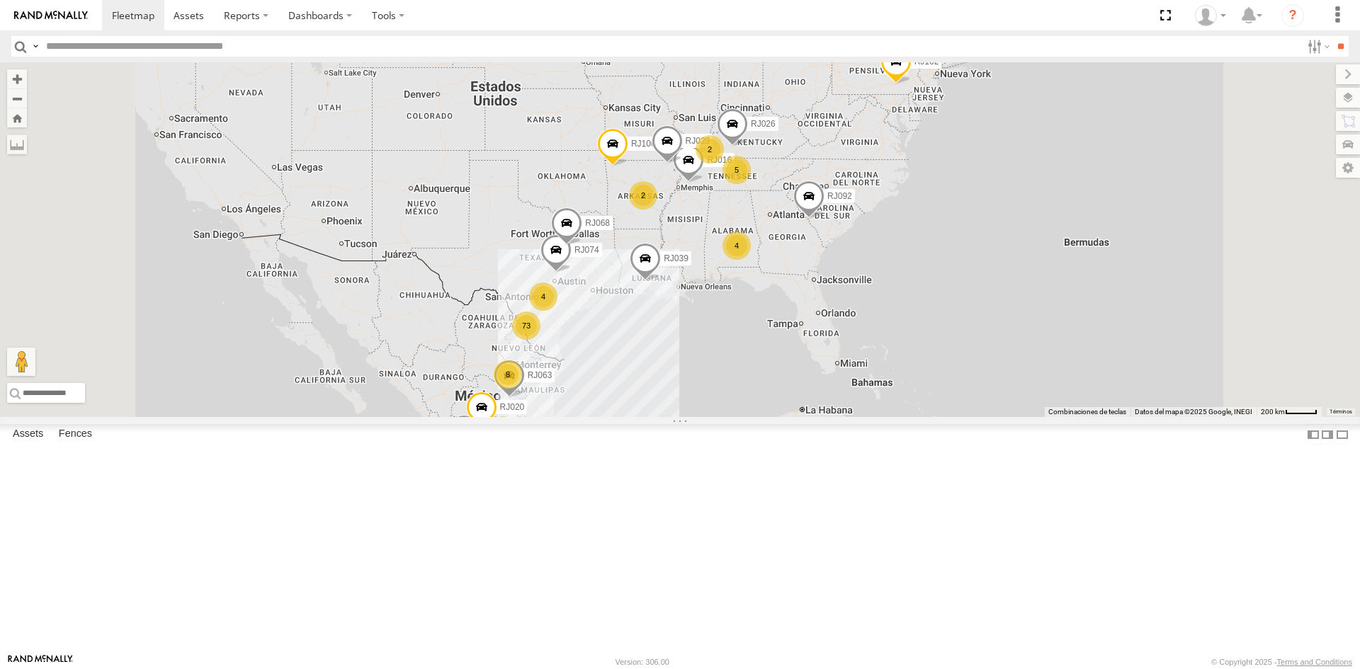  What do you see at coordinates (1273, 412) in the screenshot?
I see `span: 200 km` at bounding box center [1273, 412].